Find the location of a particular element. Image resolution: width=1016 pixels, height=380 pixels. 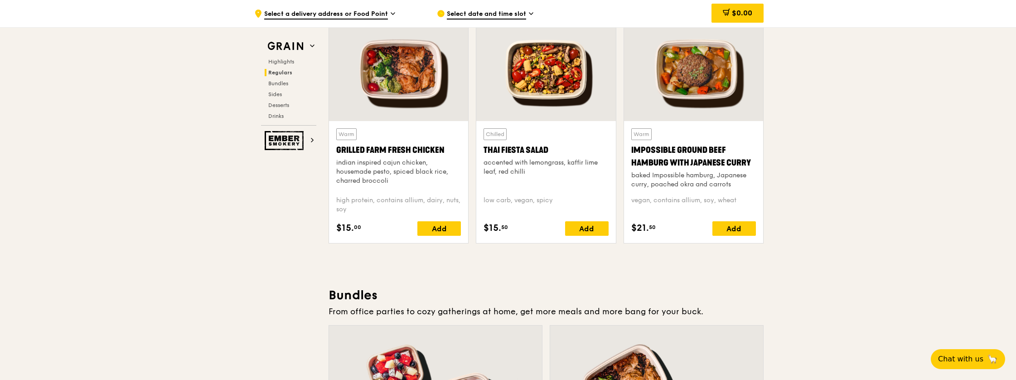

div: accented with lemongrass, kaffir lime leaf, red chilli is located at coordinates (546, 167).